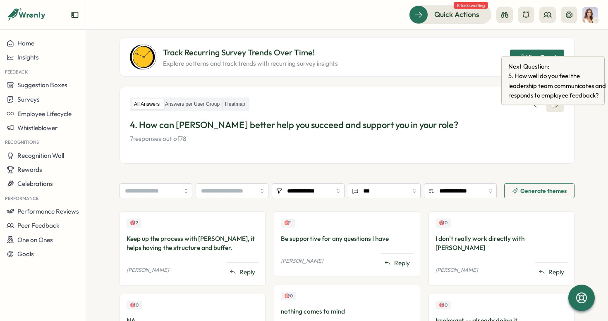 The image size is (608, 321). Describe the element at coordinates (347, 239) in the screenshot. I see `div: Be supportive for any questions I have` at that location.